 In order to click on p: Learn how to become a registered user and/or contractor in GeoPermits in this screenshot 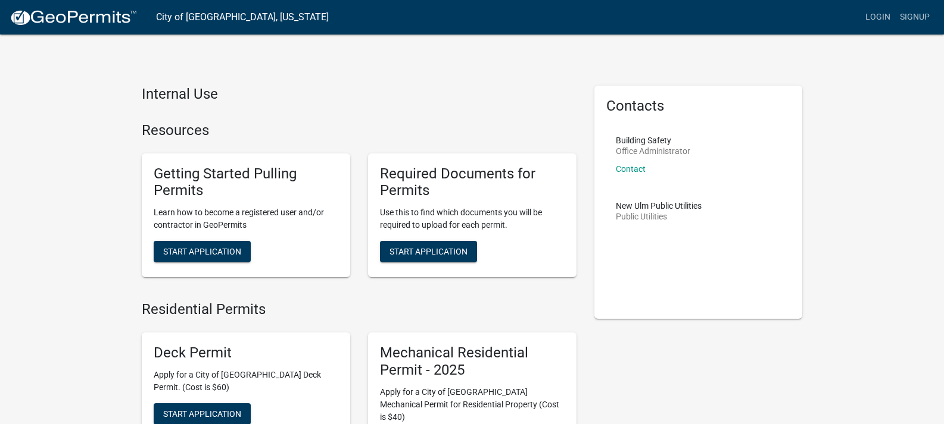, I will do `click(246, 219)`.